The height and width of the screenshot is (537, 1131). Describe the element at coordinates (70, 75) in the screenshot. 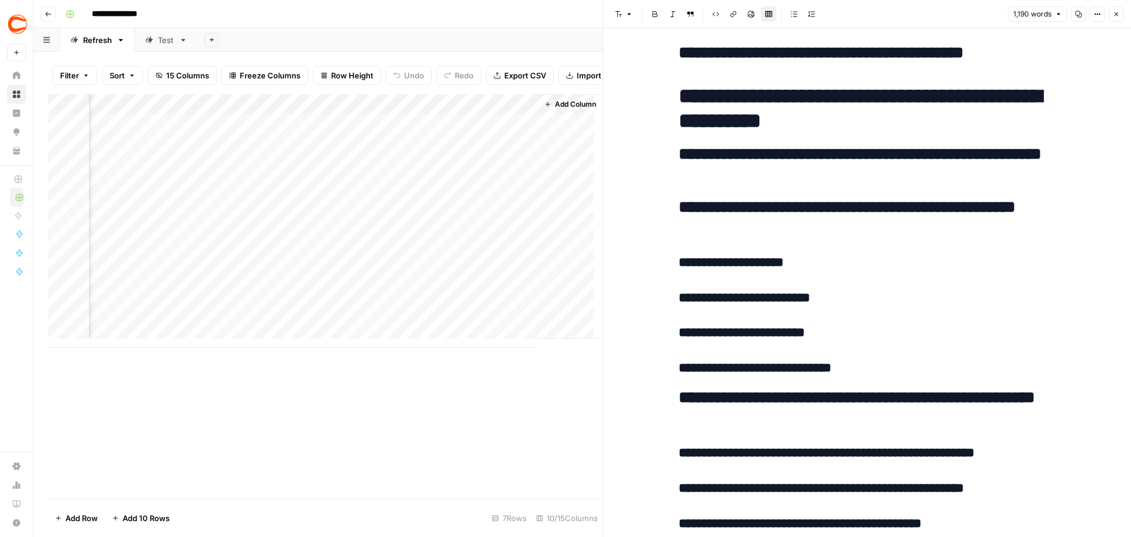

I see `span: Filter` at that location.